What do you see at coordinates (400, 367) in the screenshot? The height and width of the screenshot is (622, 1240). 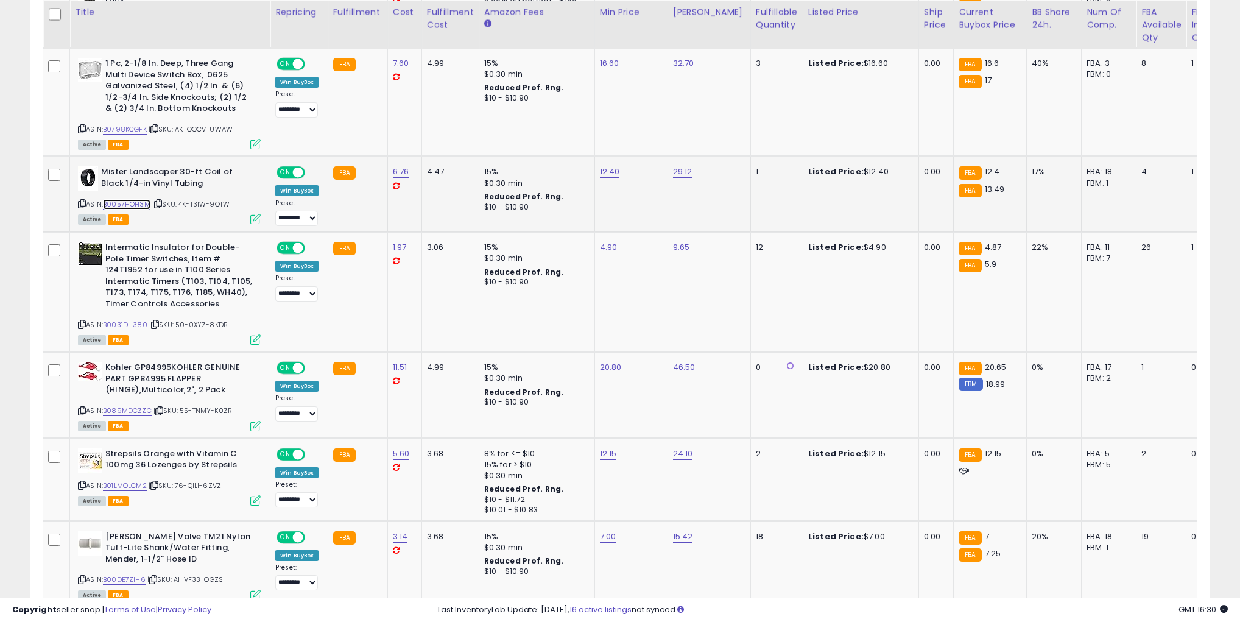 I see `a: 11.51` at bounding box center [400, 367].